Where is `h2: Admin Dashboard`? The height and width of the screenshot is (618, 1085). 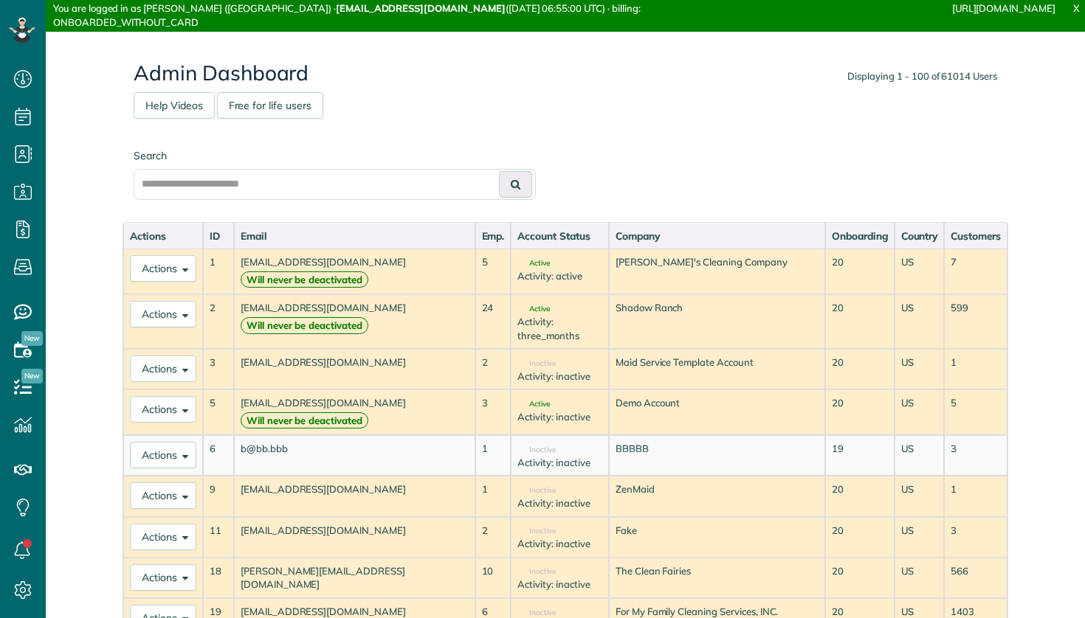 h2: Admin Dashboard is located at coordinates (565, 73).